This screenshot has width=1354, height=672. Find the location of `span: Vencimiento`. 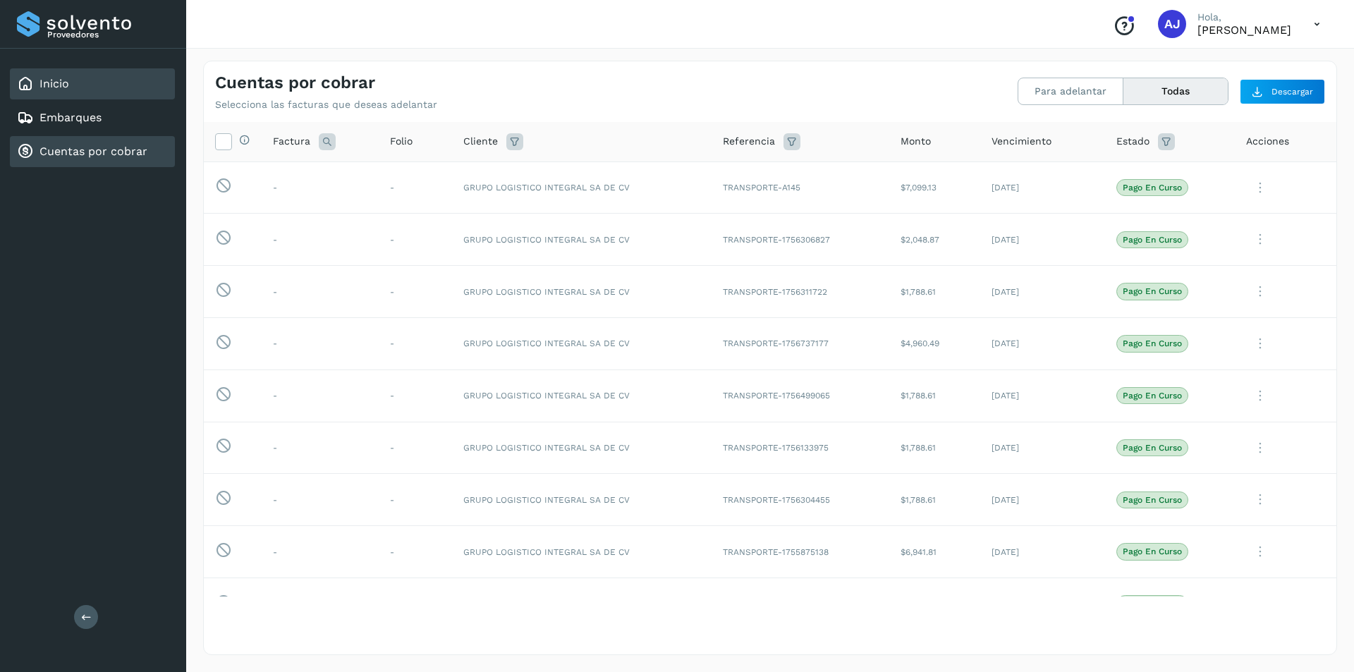

span: Vencimiento is located at coordinates (1021, 141).